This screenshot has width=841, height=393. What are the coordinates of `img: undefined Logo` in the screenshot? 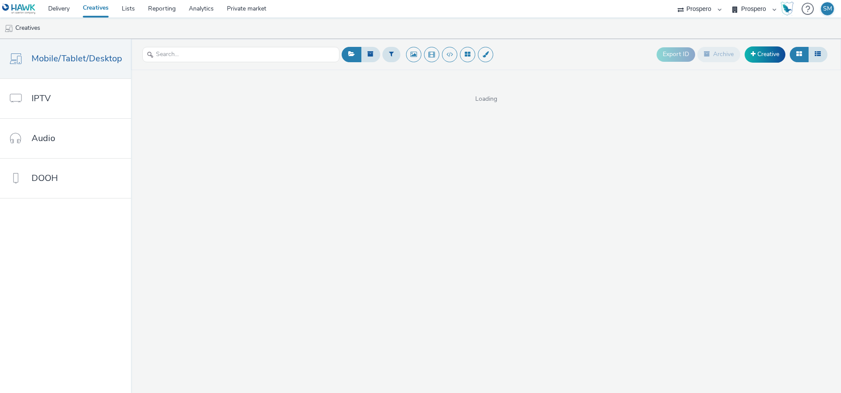 It's located at (19, 9).